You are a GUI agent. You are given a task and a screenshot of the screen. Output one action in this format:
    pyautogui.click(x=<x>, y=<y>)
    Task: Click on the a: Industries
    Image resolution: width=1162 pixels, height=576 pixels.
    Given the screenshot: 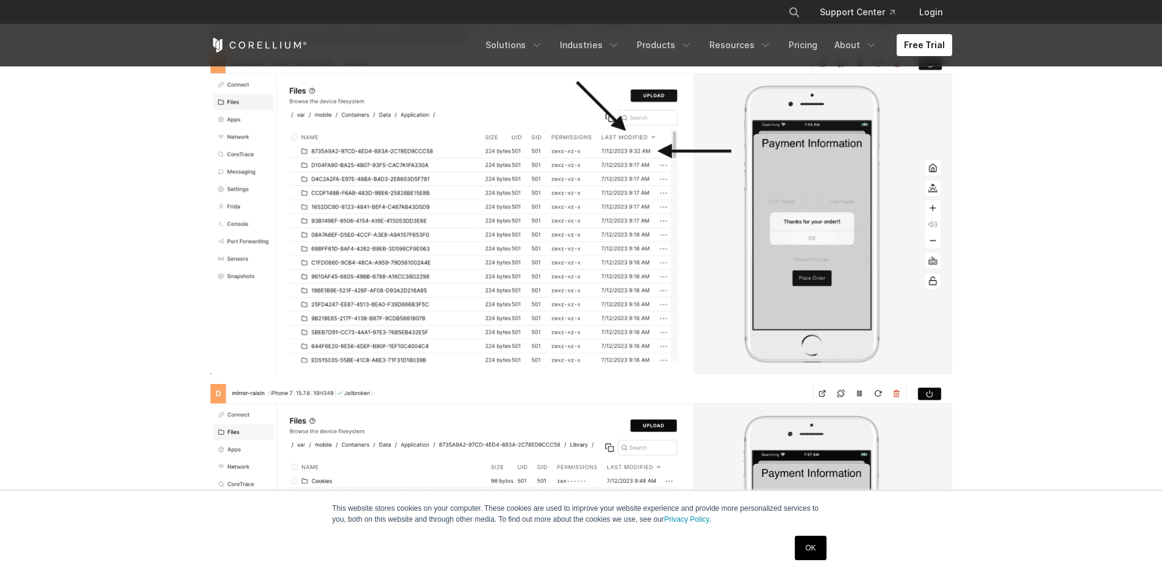 What is the action you would take?
    pyautogui.click(x=590, y=45)
    